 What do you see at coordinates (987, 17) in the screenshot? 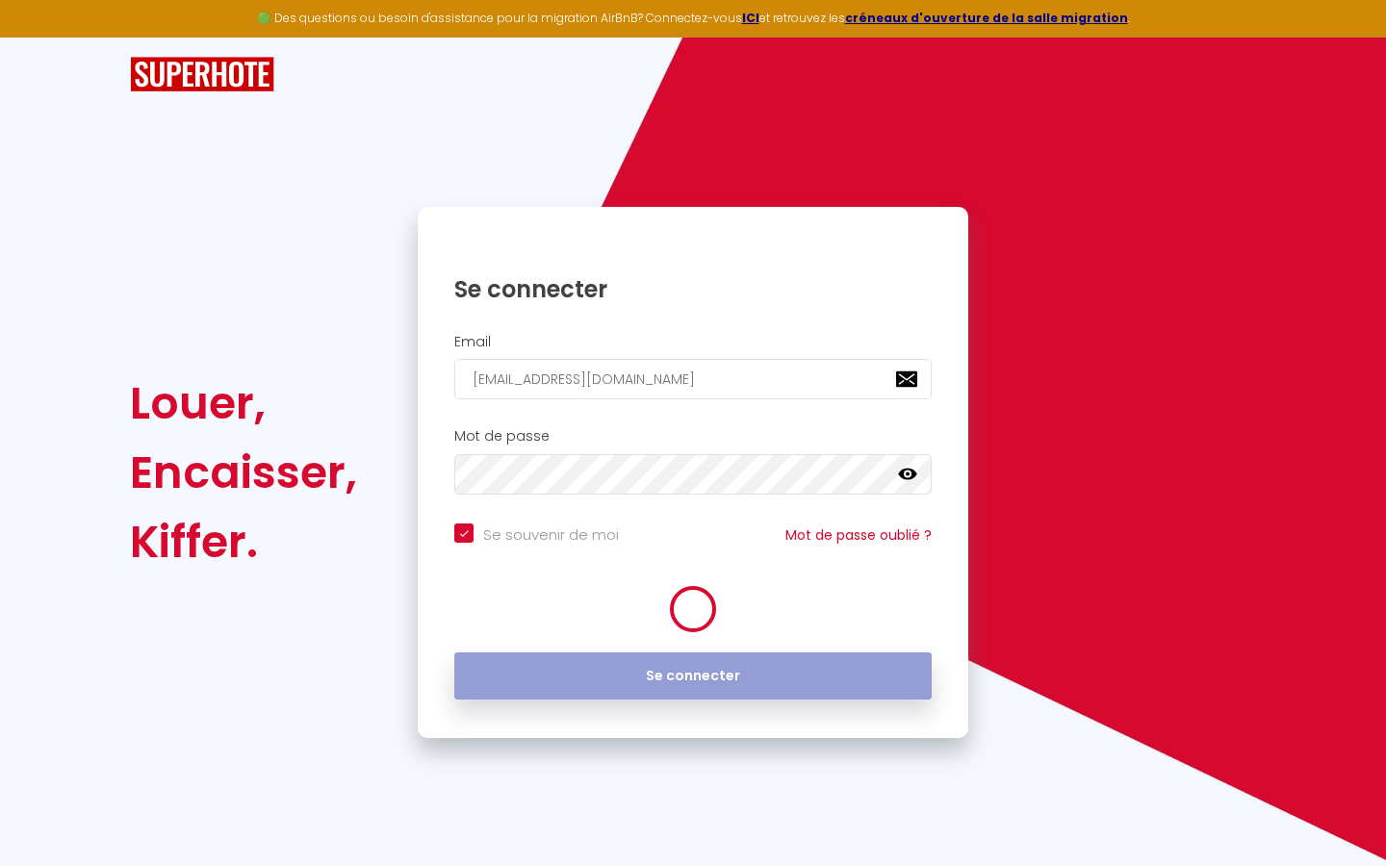
I see `a: créneaux d'ouverture de la salle migration` at bounding box center [987, 17].